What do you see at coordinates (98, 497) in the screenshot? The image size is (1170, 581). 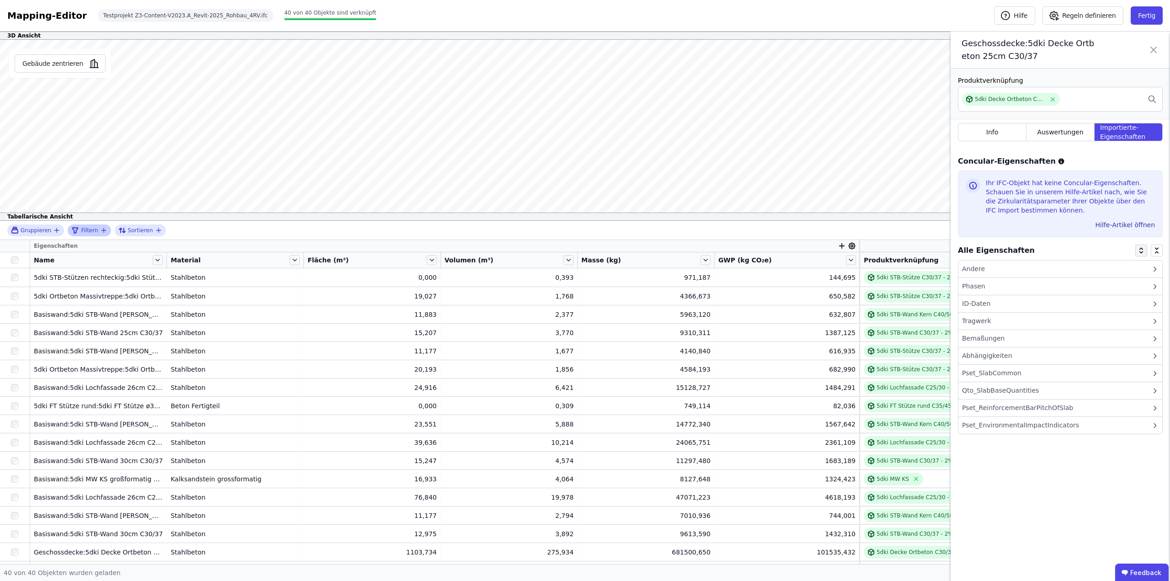 I see `div: Basiswand:5dki Lochfassade 26cm C25/30` at bounding box center [98, 497].